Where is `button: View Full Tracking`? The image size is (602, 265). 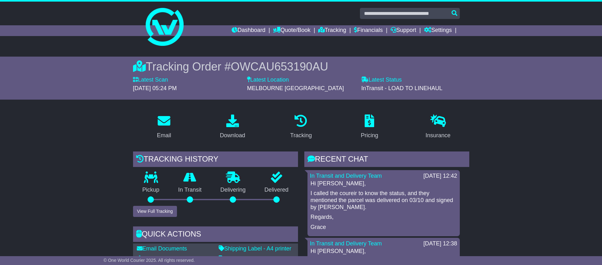
button: View Full Tracking is located at coordinates (155, 211).